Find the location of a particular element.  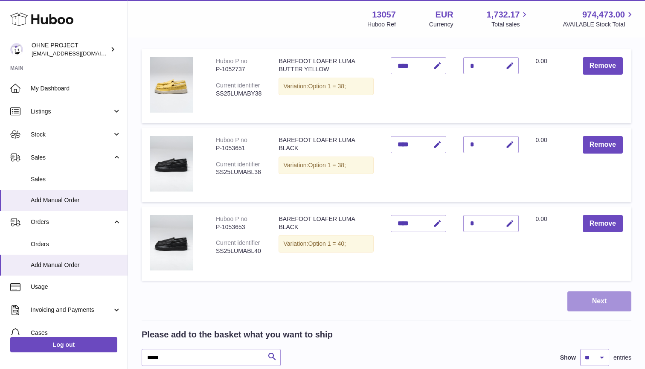

span: Cases is located at coordinates (76, 333).